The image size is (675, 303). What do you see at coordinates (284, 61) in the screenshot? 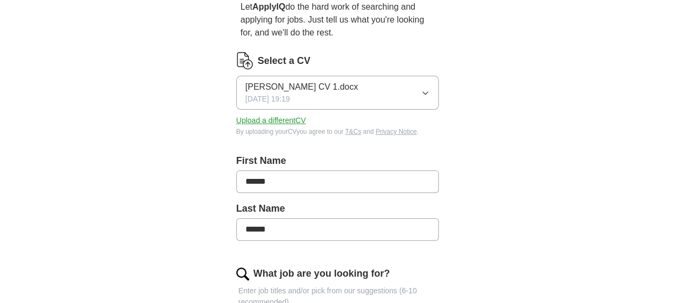
I see `label: Select a CV` at bounding box center [284, 61].